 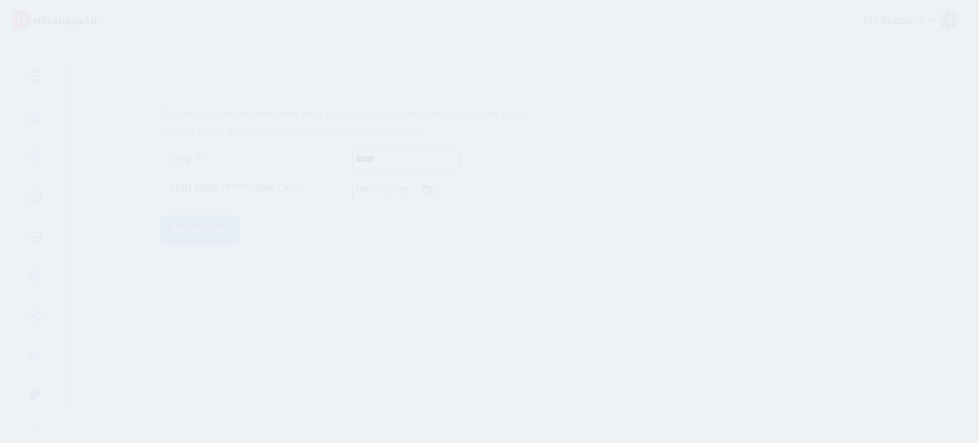 I want to click on label: Start Date (YYYY-MM-DD):, so click(x=252, y=187).